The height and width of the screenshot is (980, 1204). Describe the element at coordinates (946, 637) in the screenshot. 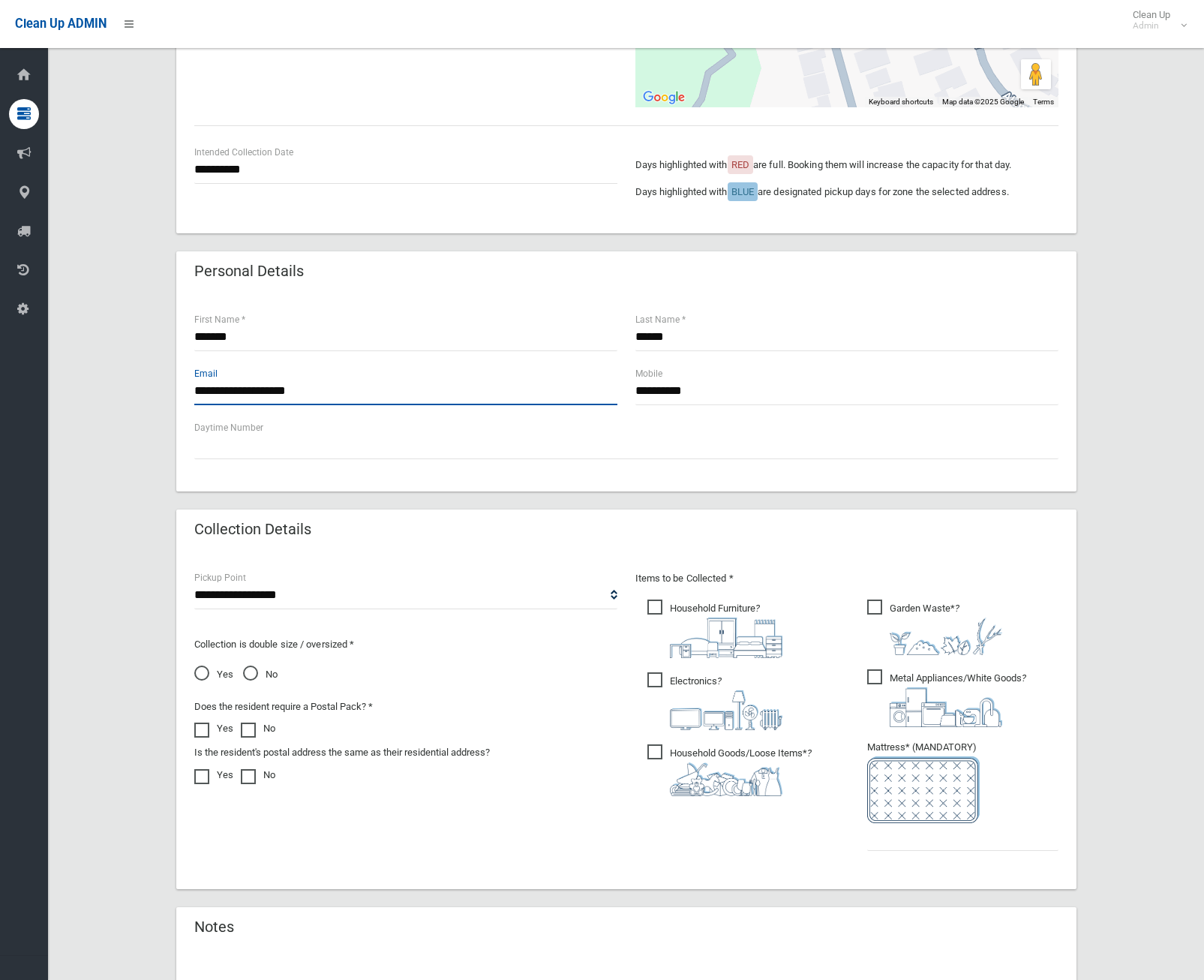

I see `img: 4fd8a5c772b2c999c83690221e5242e0.png` at that location.